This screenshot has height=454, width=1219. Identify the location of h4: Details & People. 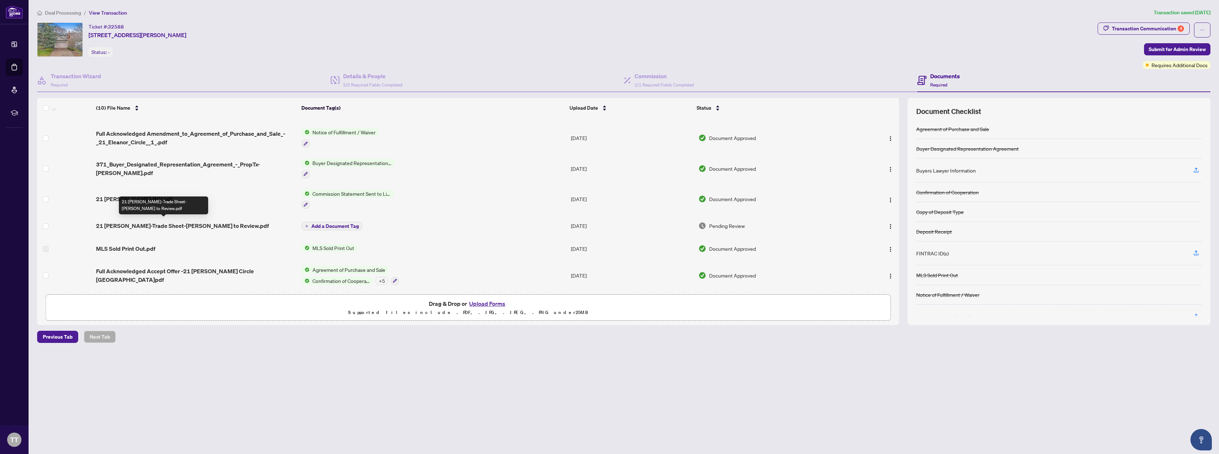
(373, 76).